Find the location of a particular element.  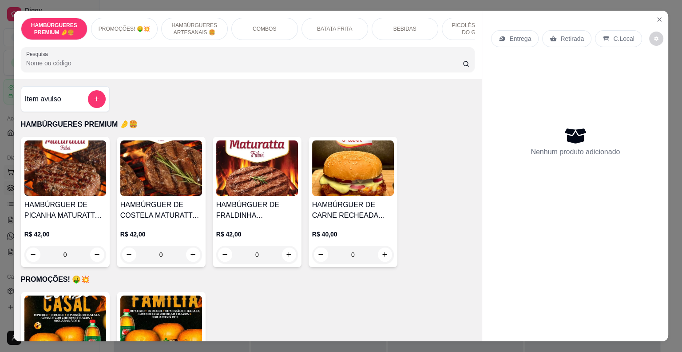

p: C.Local is located at coordinates (623, 39).